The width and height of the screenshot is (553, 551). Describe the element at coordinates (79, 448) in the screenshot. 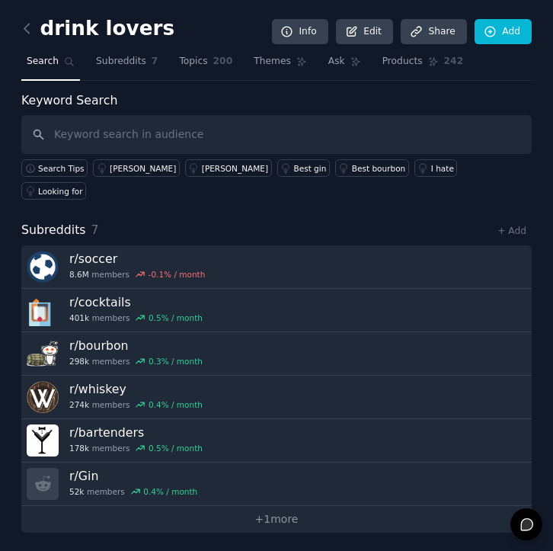

I see `span: 178k` at that location.